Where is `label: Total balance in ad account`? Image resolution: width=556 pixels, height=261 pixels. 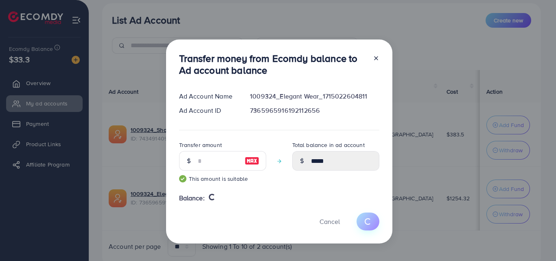
label: Total balance in ad account is located at coordinates (329, 145).